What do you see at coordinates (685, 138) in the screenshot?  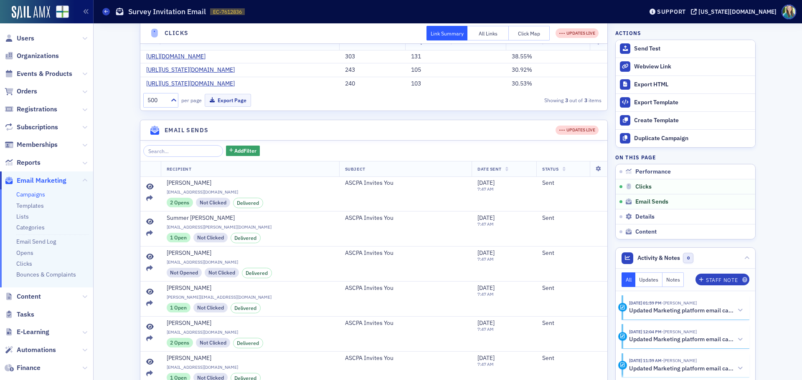 I see `button: Duplicate Campaign` at bounding box center [685, 138].